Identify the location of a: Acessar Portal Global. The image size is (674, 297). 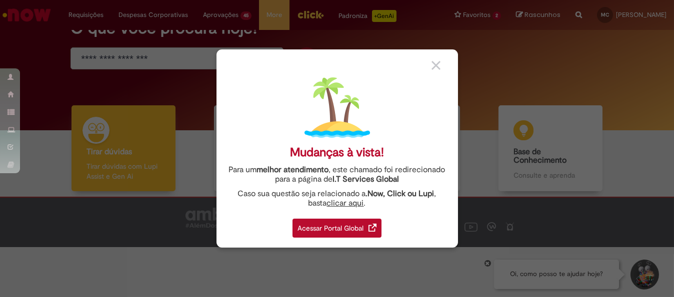
(337, 225).